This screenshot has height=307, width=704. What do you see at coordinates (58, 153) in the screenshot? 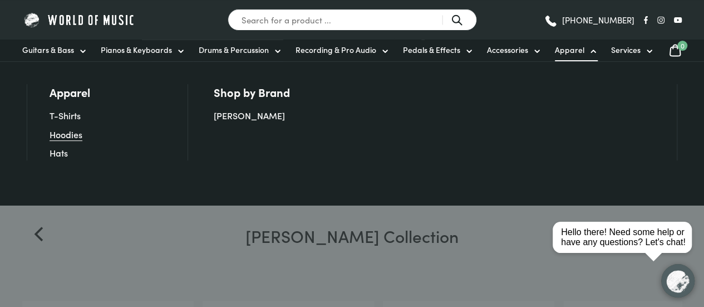
I see `a: Hats` at bounding box center [58, 153].